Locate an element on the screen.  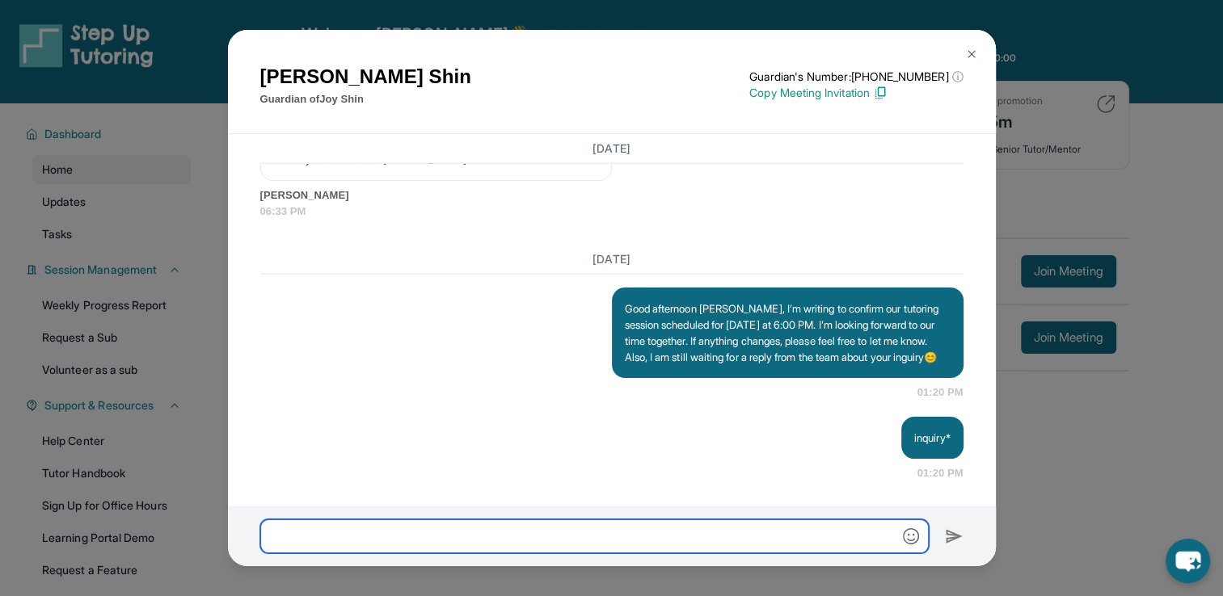
img: Send icon is located at coordinates (954, 537).